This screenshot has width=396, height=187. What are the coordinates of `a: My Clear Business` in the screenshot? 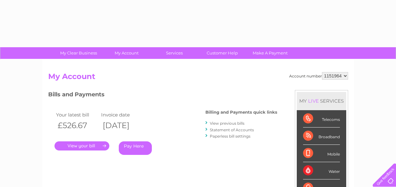 It's located at (78, 53).